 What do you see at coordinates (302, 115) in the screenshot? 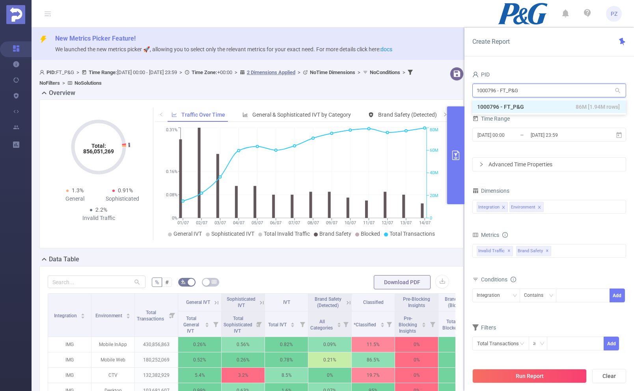
I see `span: General & Sophisticated IVT by Category` at bounding box center [302, 115].